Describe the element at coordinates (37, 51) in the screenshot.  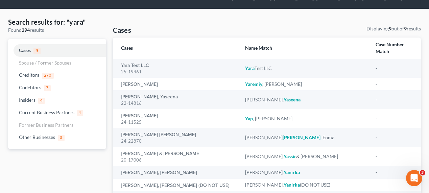
I see `span: 9` at that location.